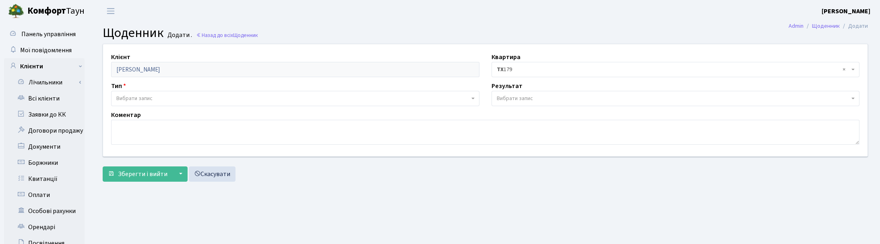 This screenshot has height=244, width=880. I want to click on a: Заявки до КК, so click(44, 115).